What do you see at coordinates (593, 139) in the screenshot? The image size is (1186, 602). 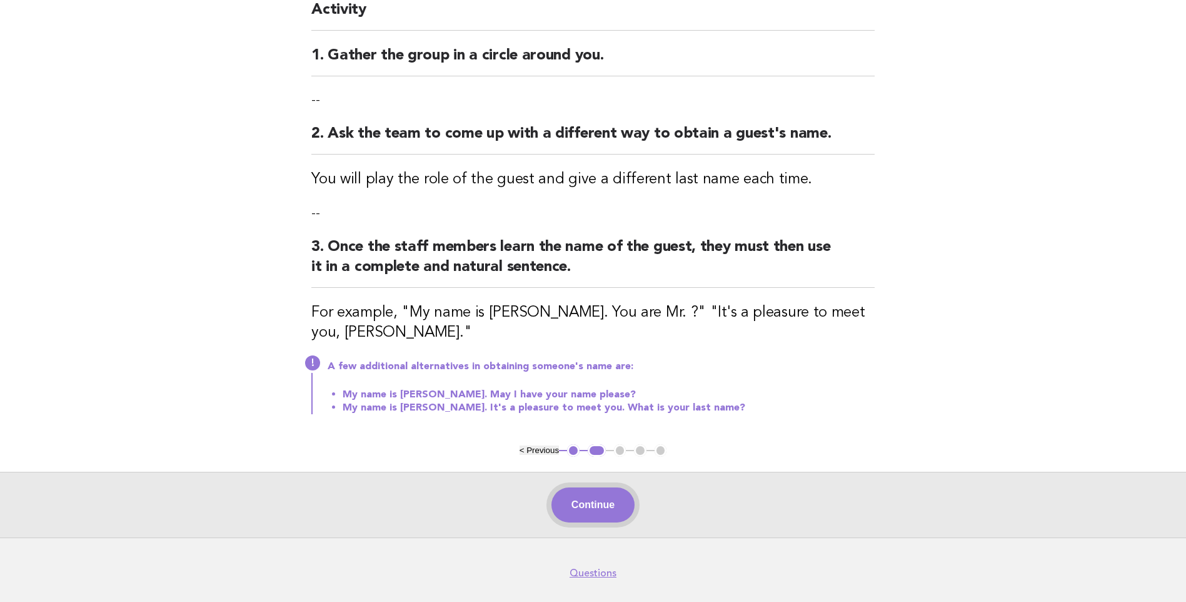 I see `h2: 2. Ask the team to come up with a different way to obtain a guest's name.` at bounding box center [593, 139].